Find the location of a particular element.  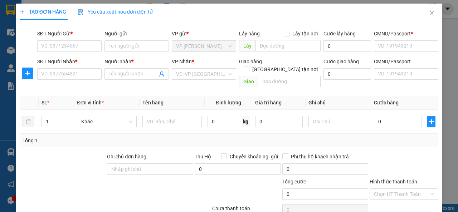

span: Lấy hàng is located at coordinates (249, 34).